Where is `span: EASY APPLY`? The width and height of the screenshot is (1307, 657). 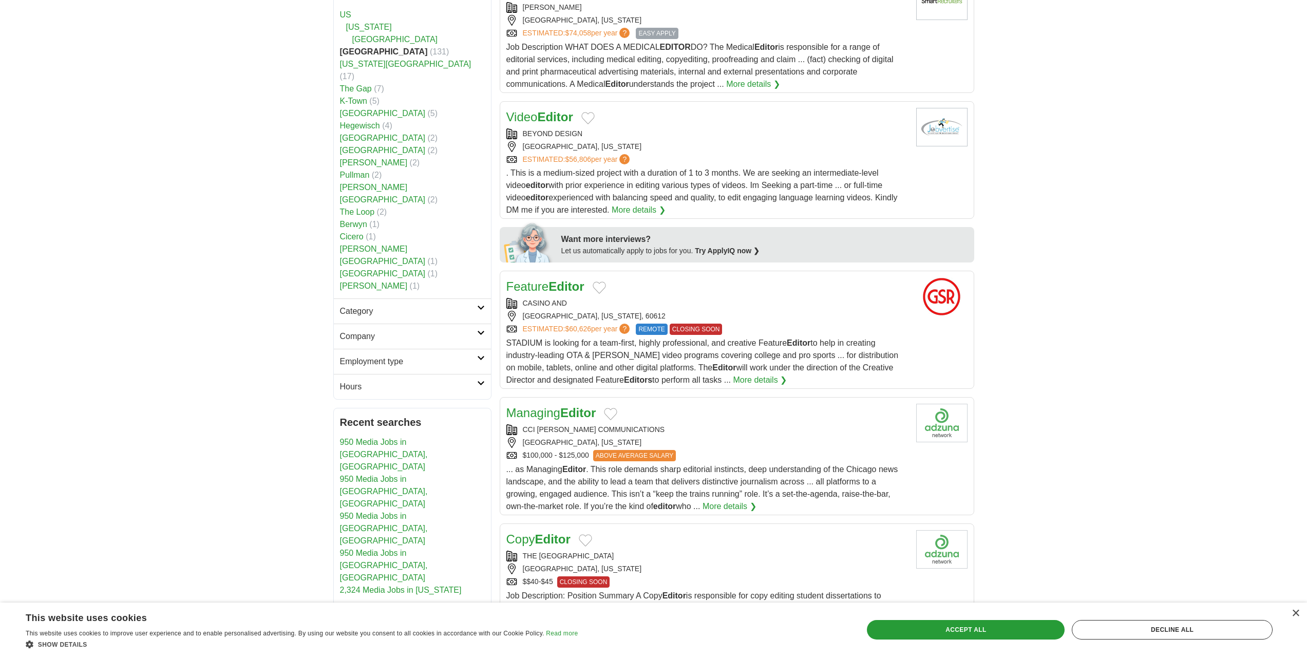 span: EASY APPLY is located at coordinates (657, 33).